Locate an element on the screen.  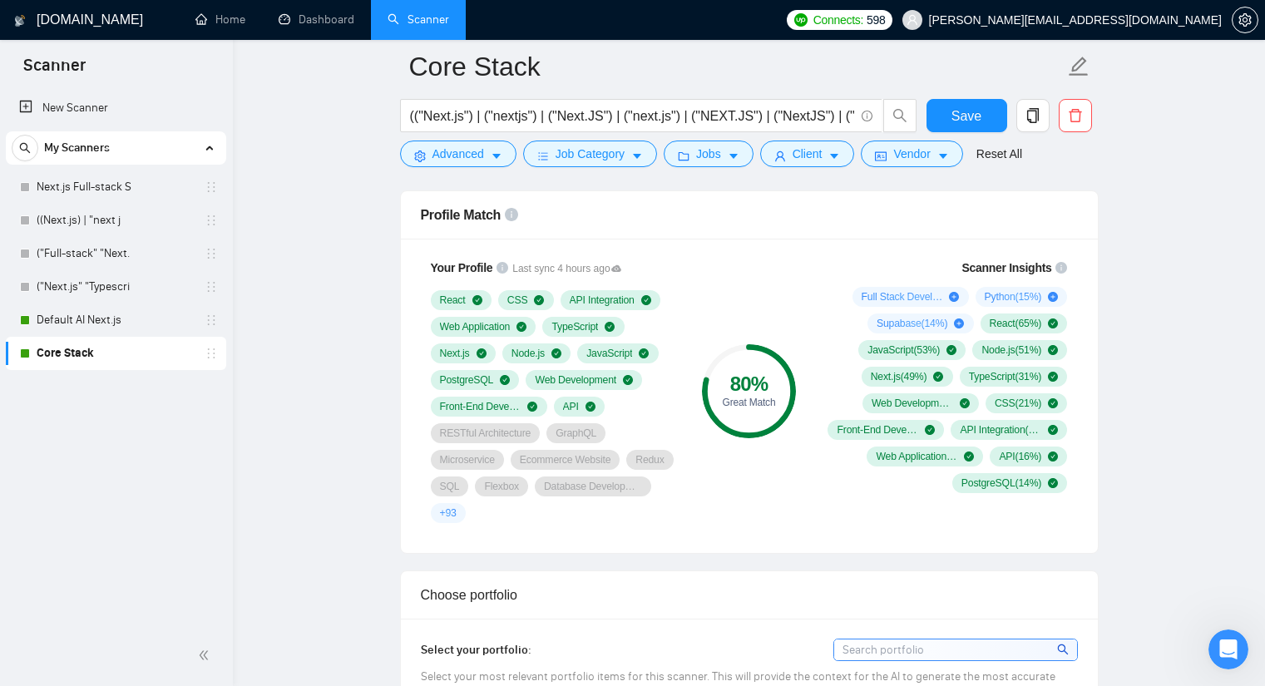
span: Your Profile is located at coordinates (462, 268).